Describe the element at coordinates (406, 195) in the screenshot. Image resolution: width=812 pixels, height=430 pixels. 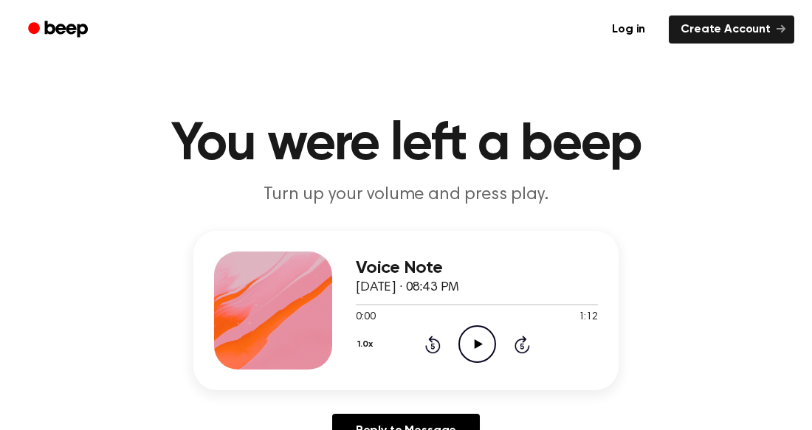
I see `p: Turn up your volume and press play.` at that location.